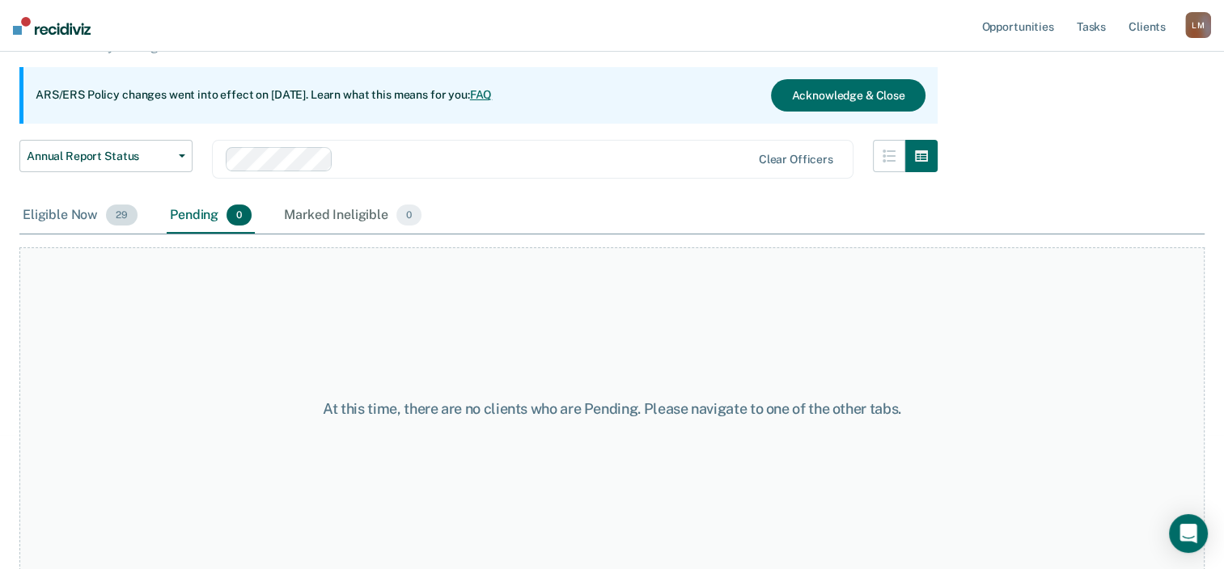 The width and height of the screenshot is (1224, 569). I want to click on div: L M, so click(1198, 25).